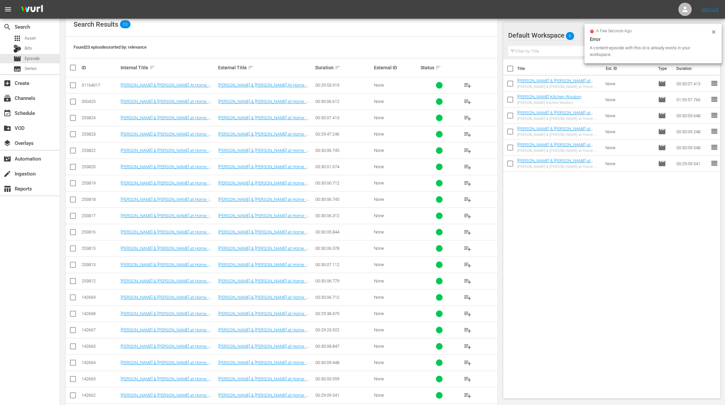 The height and width of the screenshot is (405, 725). What do you see at coordinates (100, 379) in the screenshot?
I see `div: 142663` at bounding box center [100, 379].